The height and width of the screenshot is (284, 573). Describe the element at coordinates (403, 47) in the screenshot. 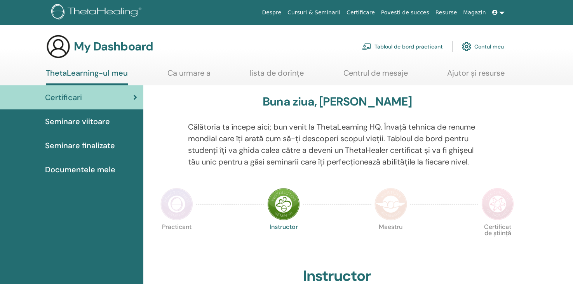

I see `a: Tabloul de bord practicant` at that location.